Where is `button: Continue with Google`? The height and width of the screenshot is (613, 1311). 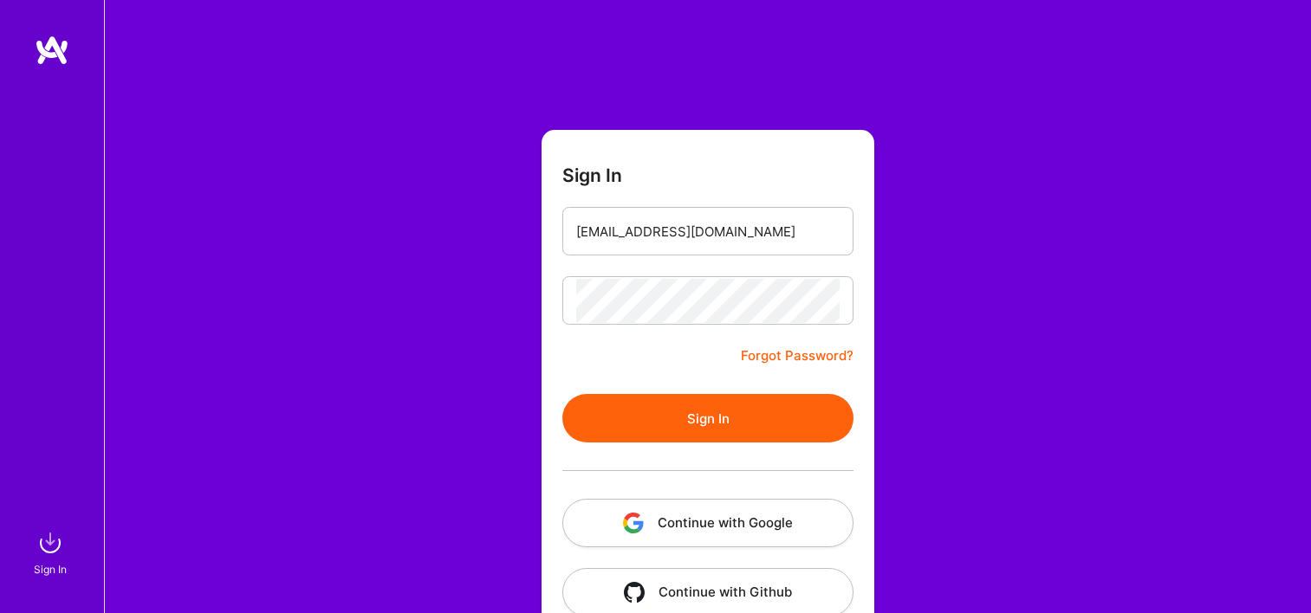
button: Continue with Google is located at coordinates (708, 523).